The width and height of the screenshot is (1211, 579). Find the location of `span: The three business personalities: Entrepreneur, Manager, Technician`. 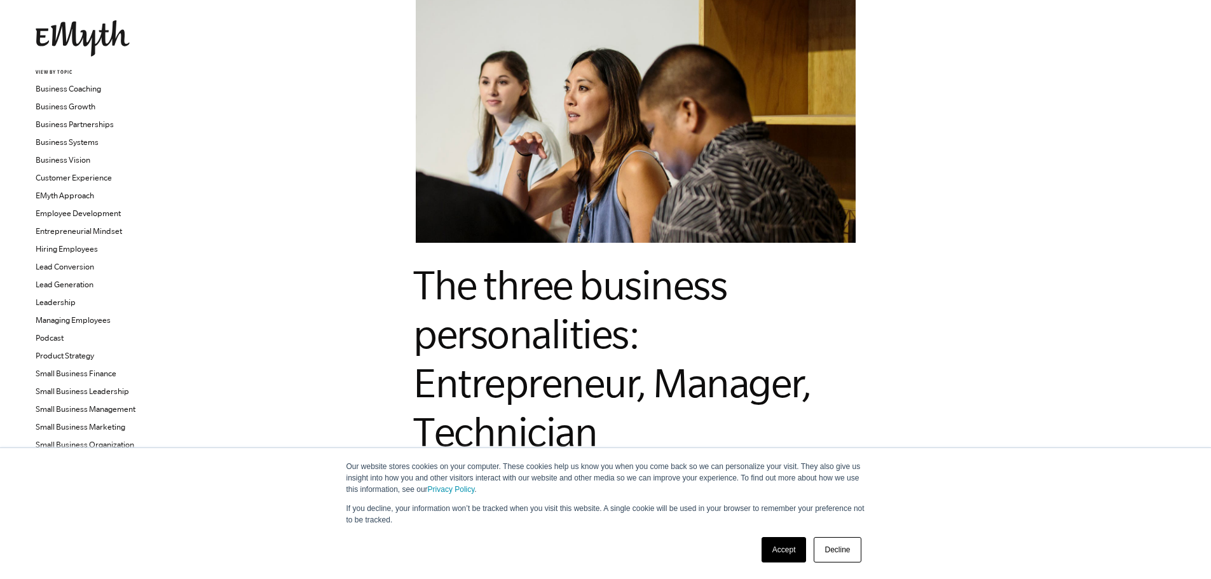

span: The three business personalities: Entrepreneur, Manager, Technician is located at coordinates (612, 358).